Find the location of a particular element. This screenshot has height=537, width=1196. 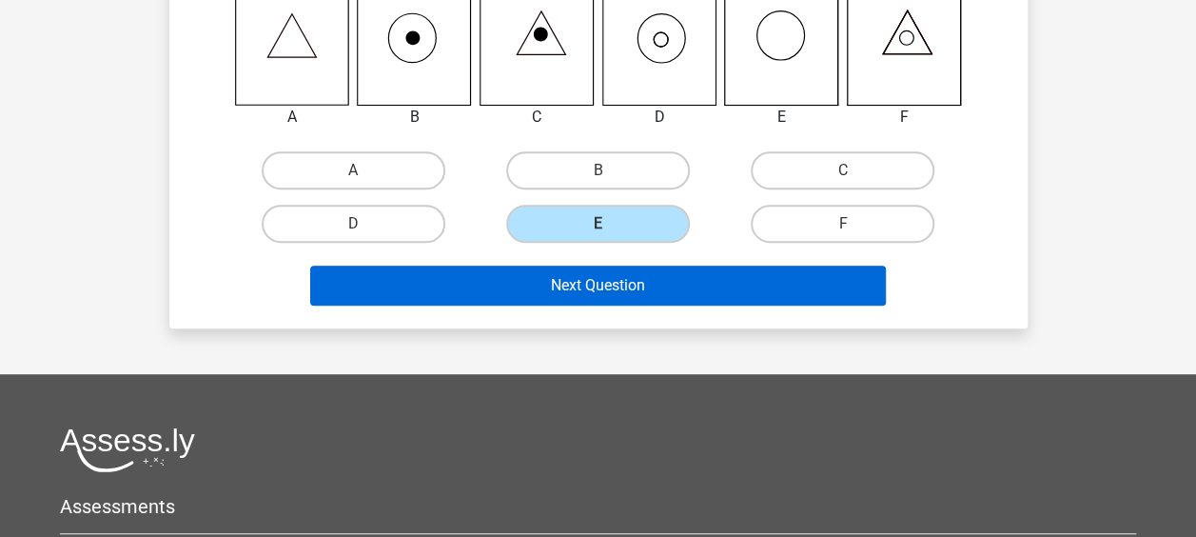

div: D is located at coordinates (660, 117).